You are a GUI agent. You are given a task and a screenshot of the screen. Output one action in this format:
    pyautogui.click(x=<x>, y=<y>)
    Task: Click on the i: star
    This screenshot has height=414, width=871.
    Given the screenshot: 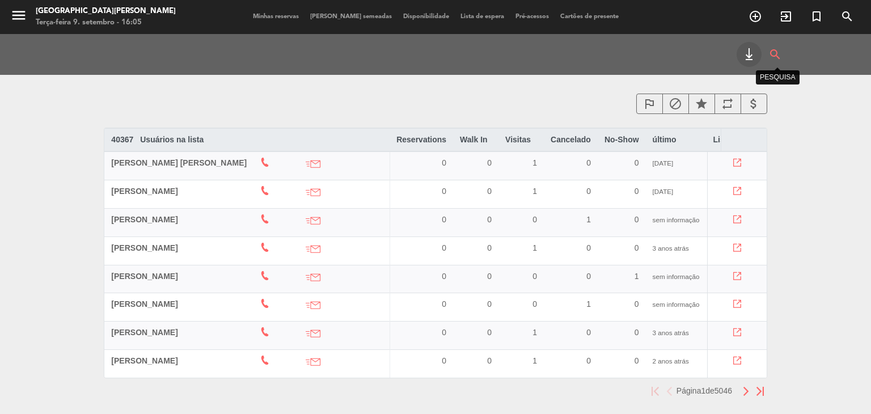 What is the action you would take?
    pyautogui.click(x=702, y=104)
    